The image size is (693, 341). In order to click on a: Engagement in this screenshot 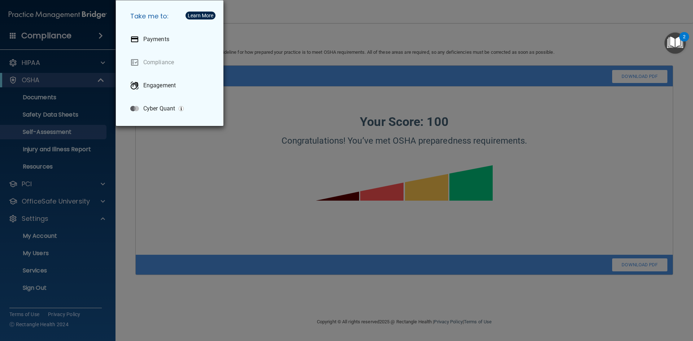, I will do `click(171, 86)`.